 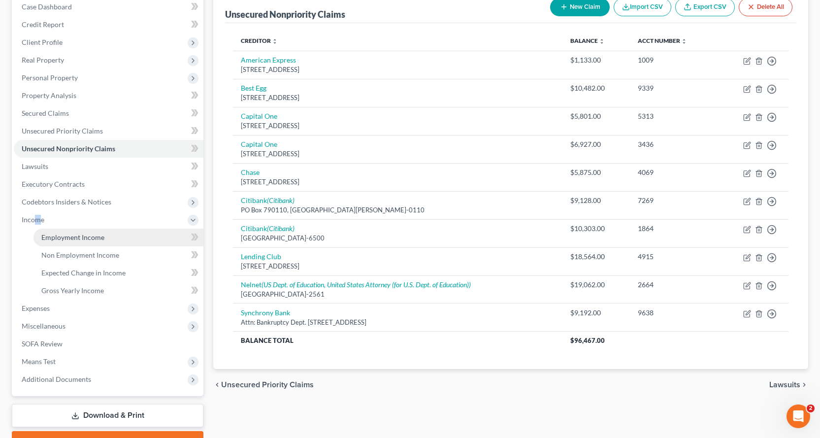 What do you see at coordinates (268, 60) in the screenshot?
I see `a: American Express` at bounding box center [268, 60].